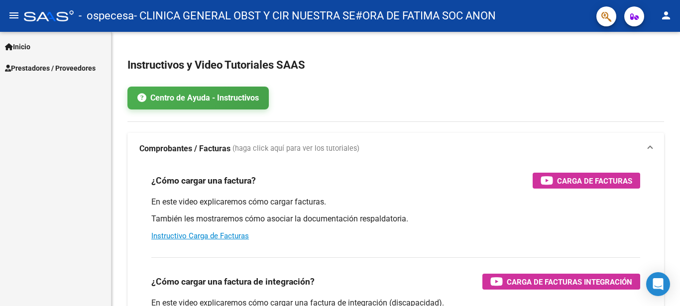 The image size is (680, 306). What do you see at coordinates (561, 282) in the screenshot?
I see `button: Carga de Facturas Integración` at bounding box center [561, 282].